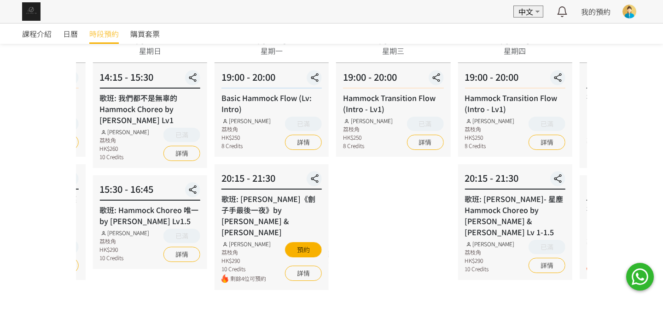 The height and width of the screenshot is (309, 663). What do you see at coordinates (596, 12) in the screenshot?
I see `span: 我的預約` at bounding box center [596, 12].